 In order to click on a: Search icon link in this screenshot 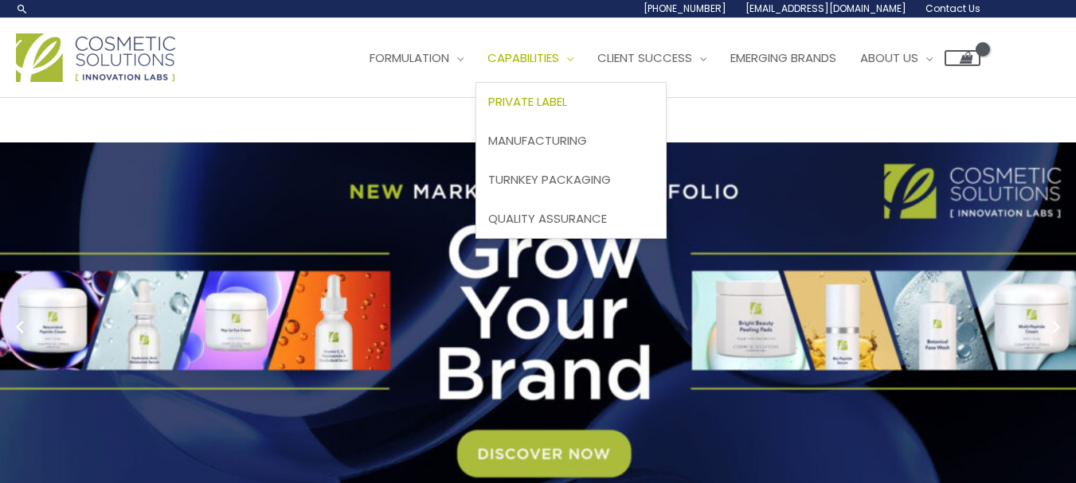, I will do `click(22, 9)`.